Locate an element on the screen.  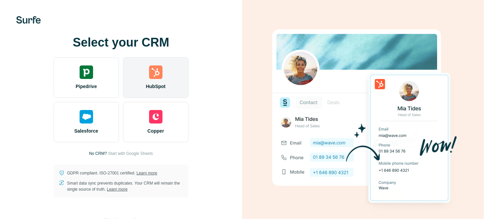
span: Salesforce is located at coordinates (86, 131).